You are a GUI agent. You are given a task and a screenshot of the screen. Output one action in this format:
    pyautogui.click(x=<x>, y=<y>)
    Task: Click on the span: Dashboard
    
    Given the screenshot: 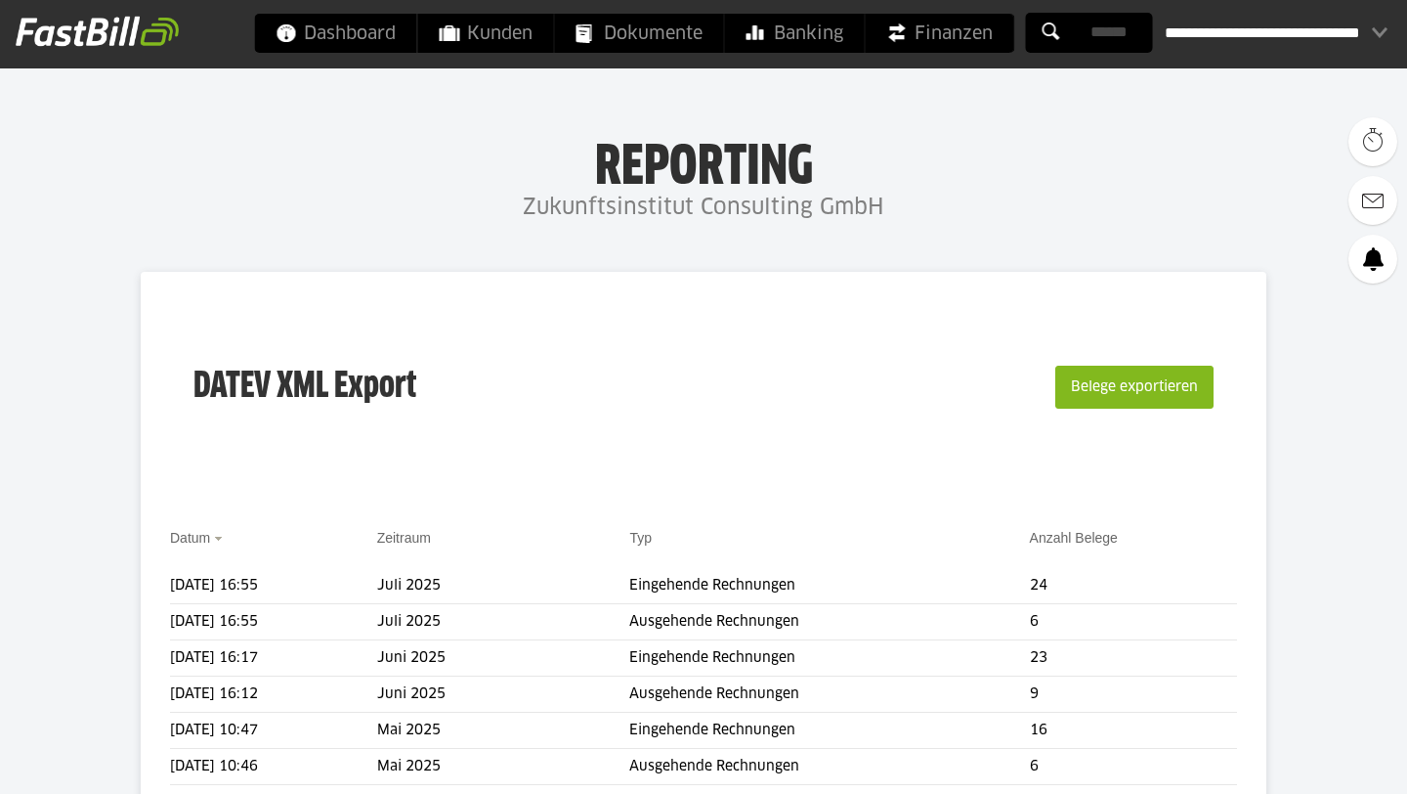 What is the action you would take?
    pyautogui.click(x=336, y=33)
    